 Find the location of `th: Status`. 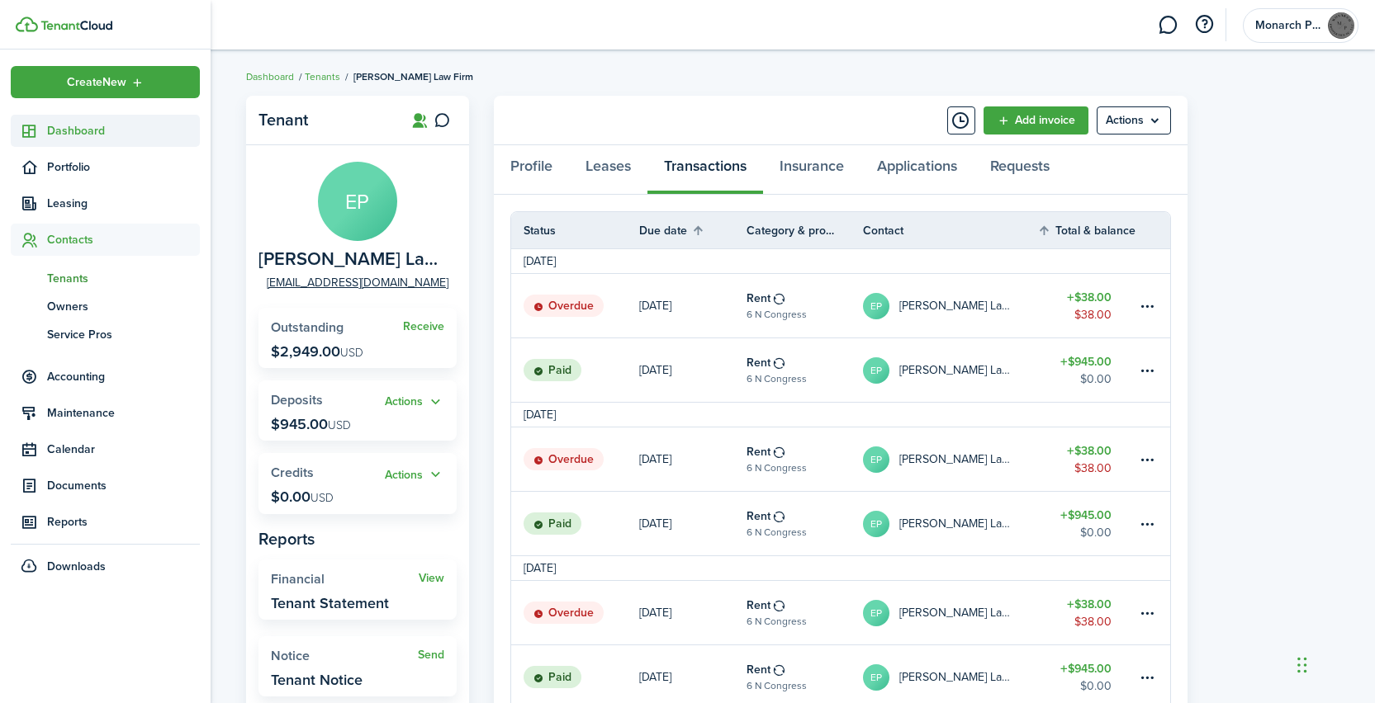

th: Status is located at coordinates (575, 230).